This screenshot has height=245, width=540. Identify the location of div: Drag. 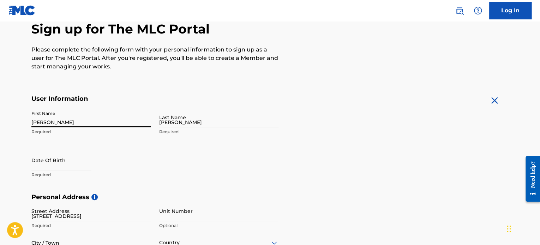
(509, 229).